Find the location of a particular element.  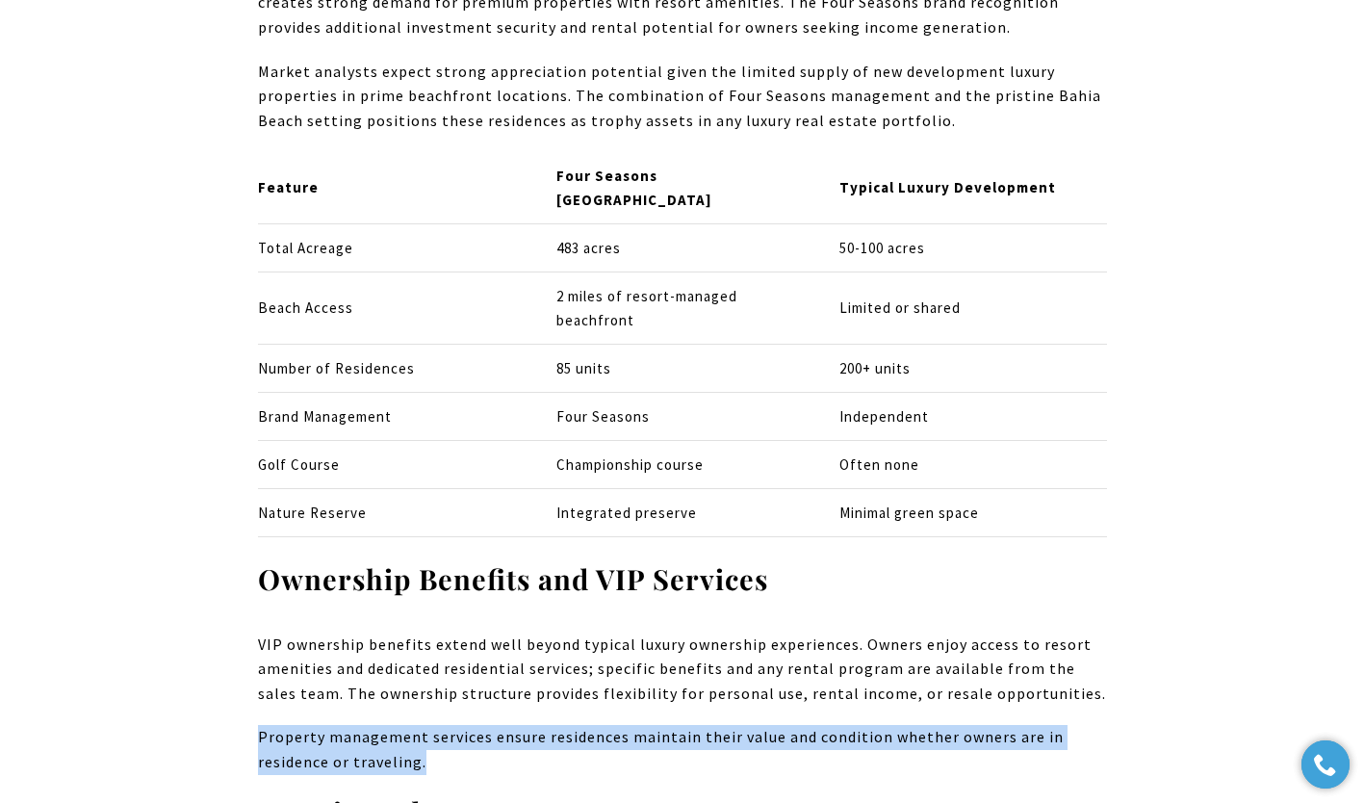

p: Typical Luxury Development is located at coordinates (972, 188).